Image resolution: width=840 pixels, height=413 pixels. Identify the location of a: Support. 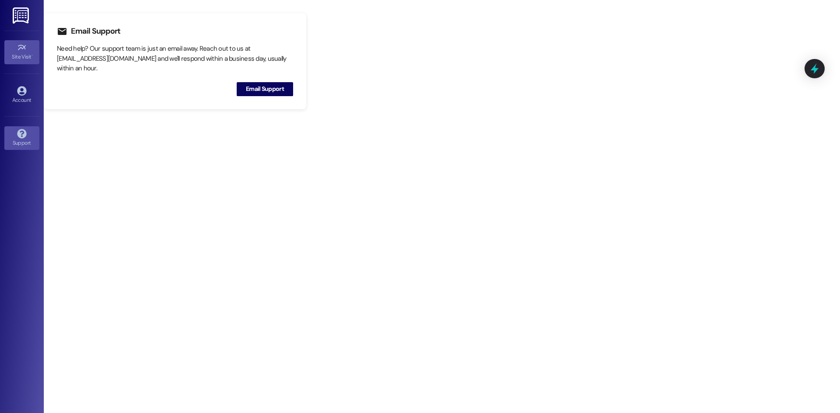
(22, 138).